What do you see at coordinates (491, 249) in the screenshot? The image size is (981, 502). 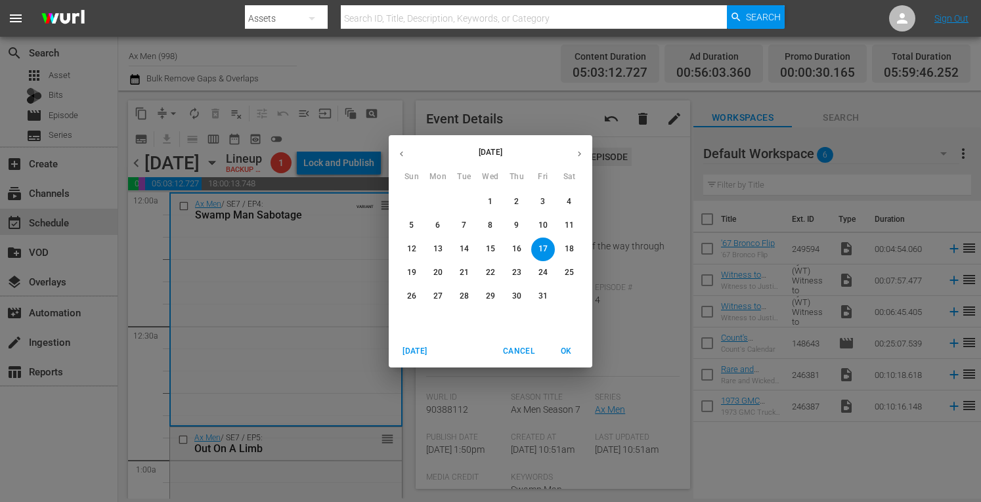 I see `p: 15` at bounding box center [491, 249].